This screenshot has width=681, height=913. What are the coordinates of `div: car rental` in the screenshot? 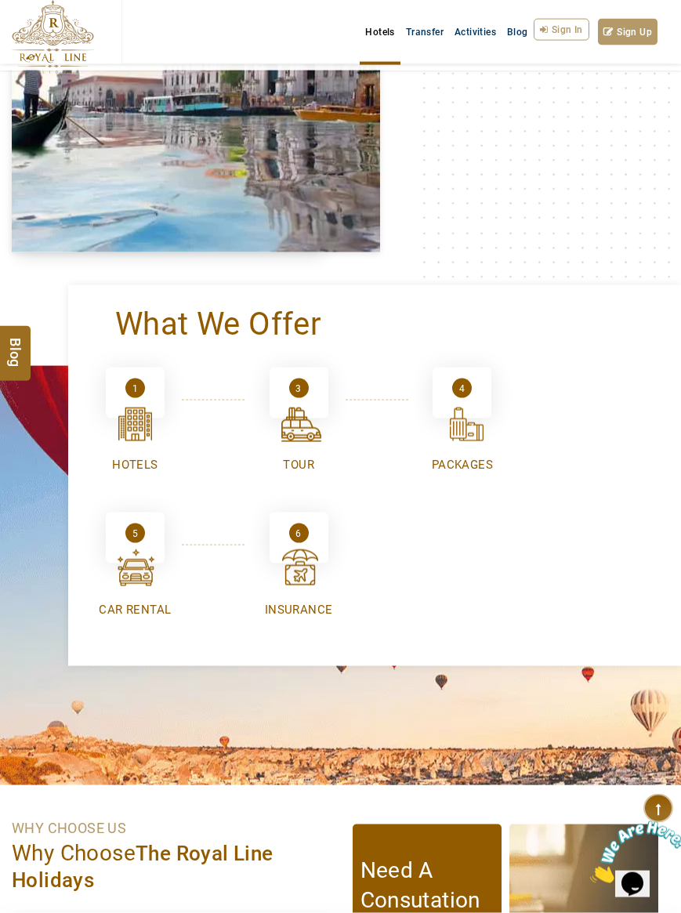 It's located at (135, 610).